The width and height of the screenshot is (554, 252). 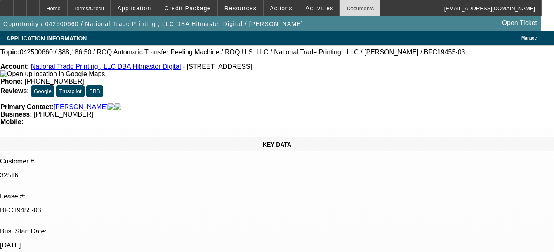 I want to click on button: Trustpilot, so click(x=70, y=91).